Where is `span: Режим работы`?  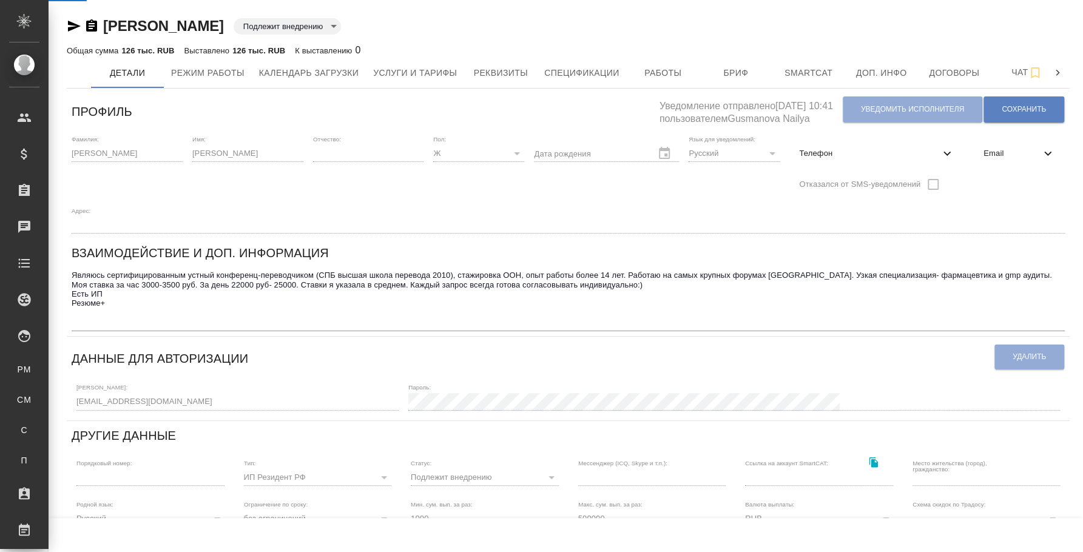 span: Режим работы is located at coordinates (208, 73).